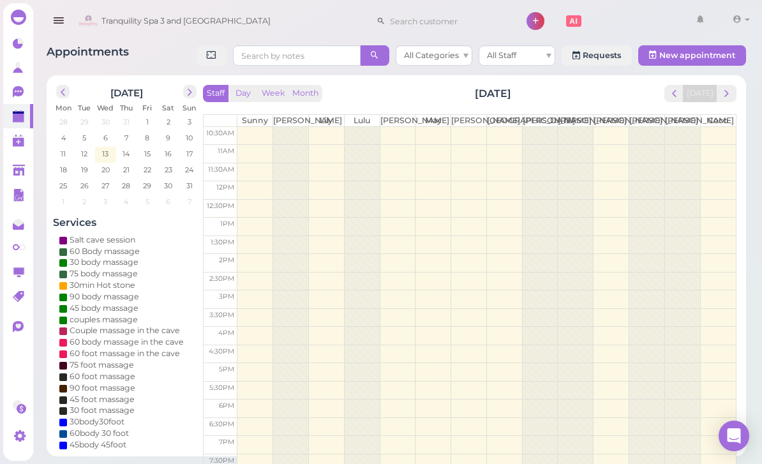  I want to click on span: 18, so click(63, 170).